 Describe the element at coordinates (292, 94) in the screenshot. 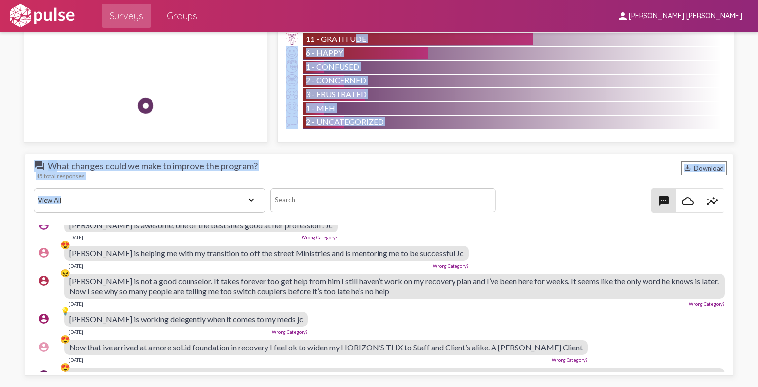

I see `img: Frustrated` at that location.